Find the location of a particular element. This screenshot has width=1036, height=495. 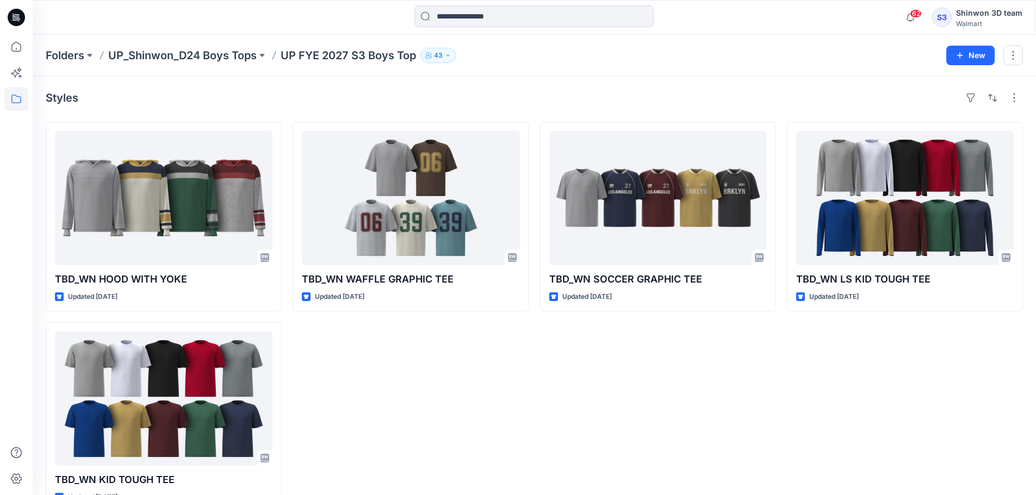

a: TBD_WN SOCCER GRAPHIC TEE is located at coordinates (658, 198).